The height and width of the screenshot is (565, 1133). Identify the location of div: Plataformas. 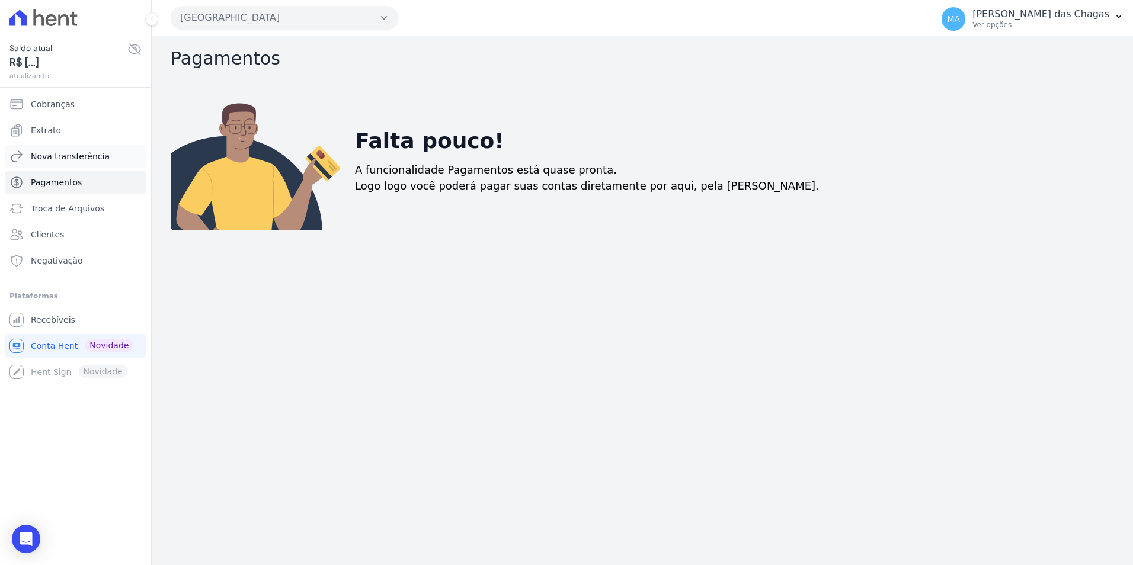
(75, 296).